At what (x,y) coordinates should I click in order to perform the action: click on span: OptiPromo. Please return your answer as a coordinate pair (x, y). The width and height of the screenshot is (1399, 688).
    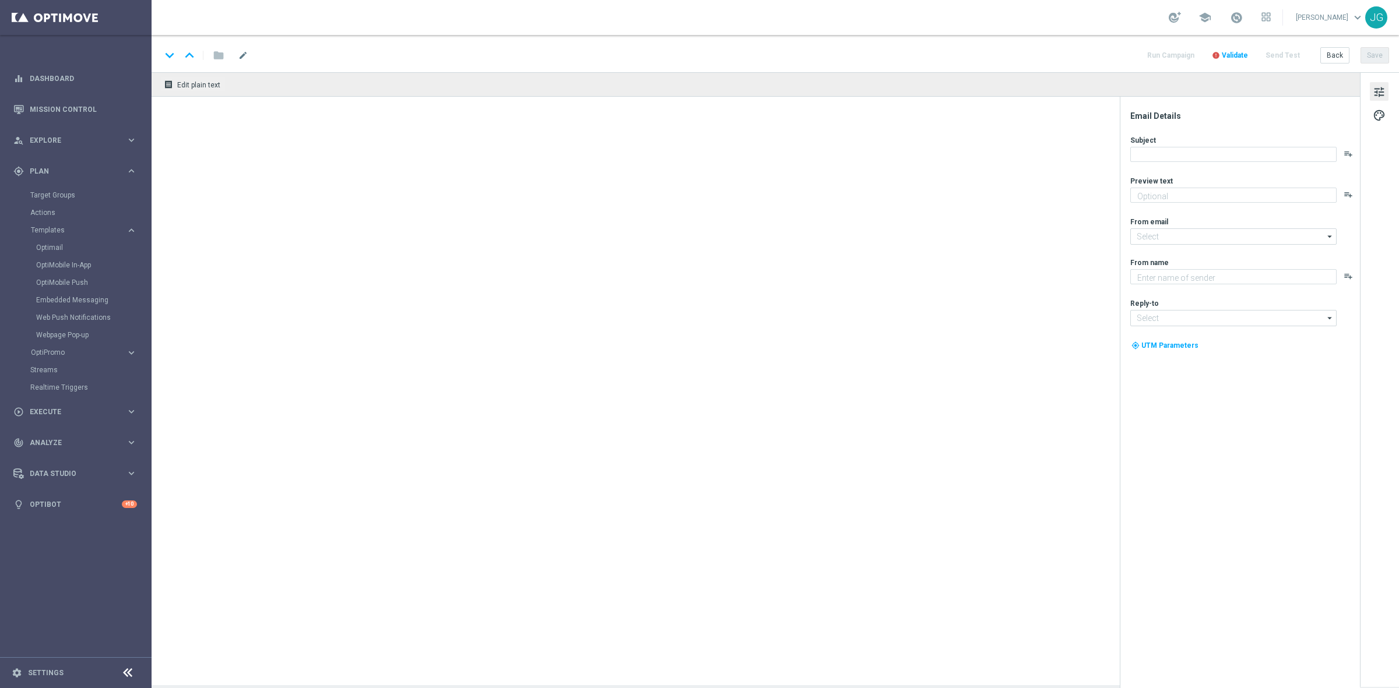
    Looking at the image, I should click on (72, 353).